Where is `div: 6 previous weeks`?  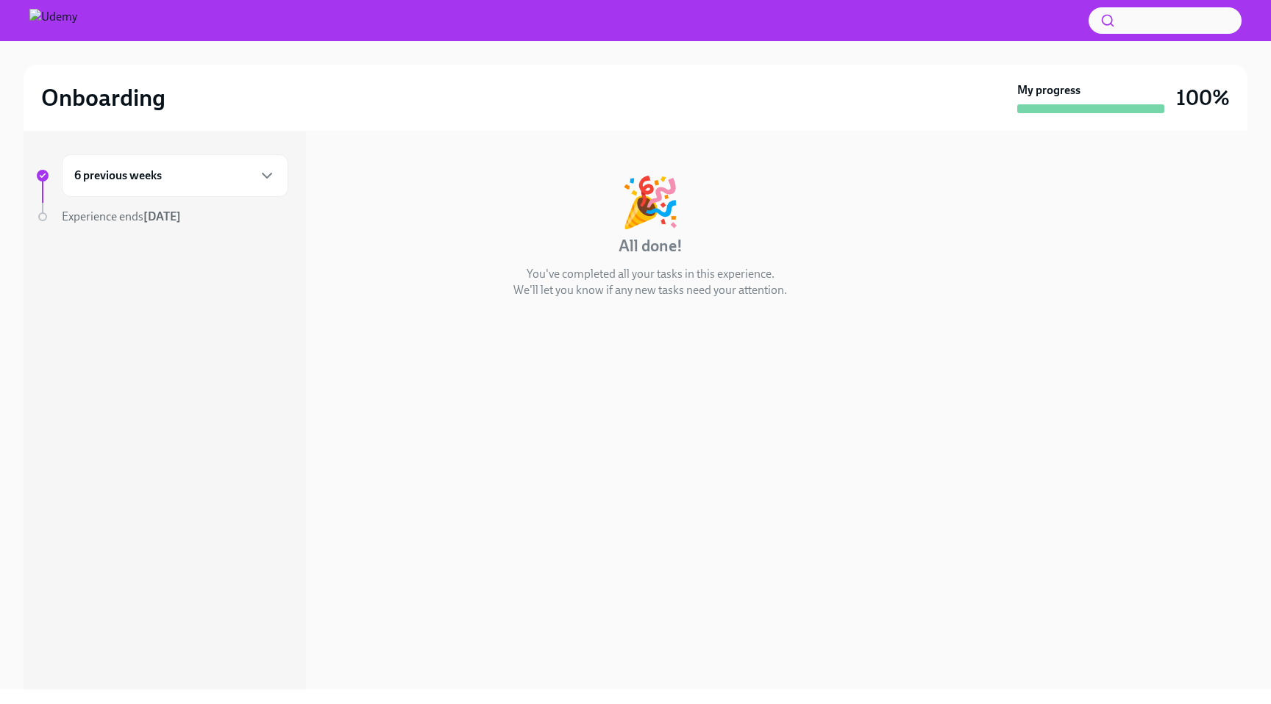
div: 6 previous weeks is located at coordinates (175, 176).